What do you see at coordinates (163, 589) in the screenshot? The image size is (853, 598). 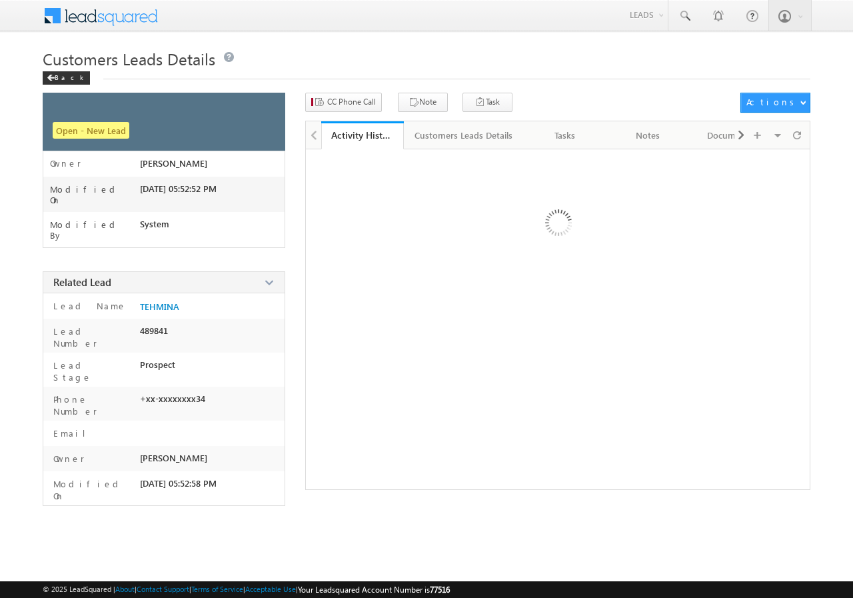 I see `a: Contact Support` at bounding box center [163, 589].